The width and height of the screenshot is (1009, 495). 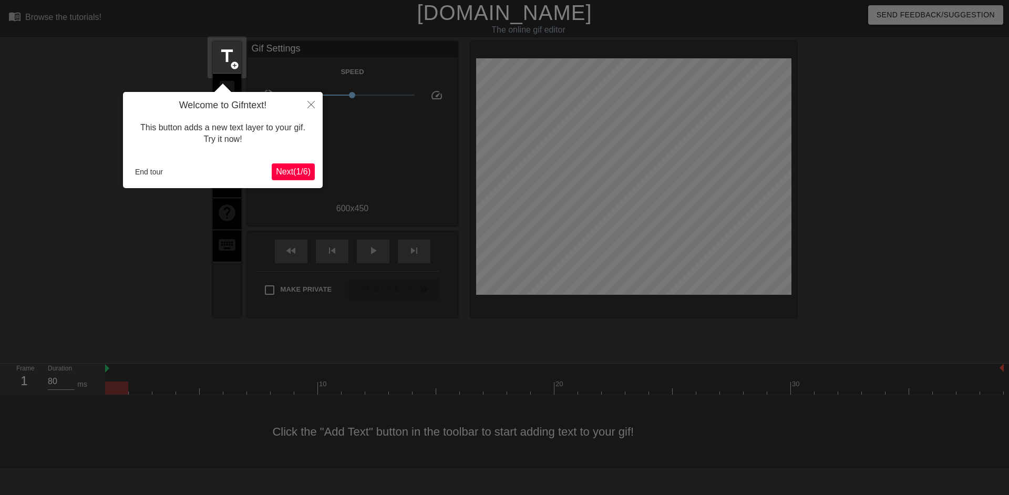 What do you see at coordinates (311, 104) in the screenshot?
I see `button: Close` at bounding box center [311, 104].